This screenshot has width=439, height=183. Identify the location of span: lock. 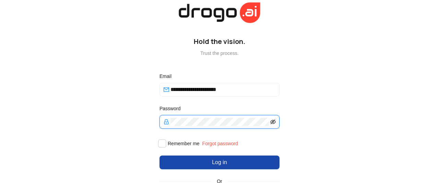
(166, 122).